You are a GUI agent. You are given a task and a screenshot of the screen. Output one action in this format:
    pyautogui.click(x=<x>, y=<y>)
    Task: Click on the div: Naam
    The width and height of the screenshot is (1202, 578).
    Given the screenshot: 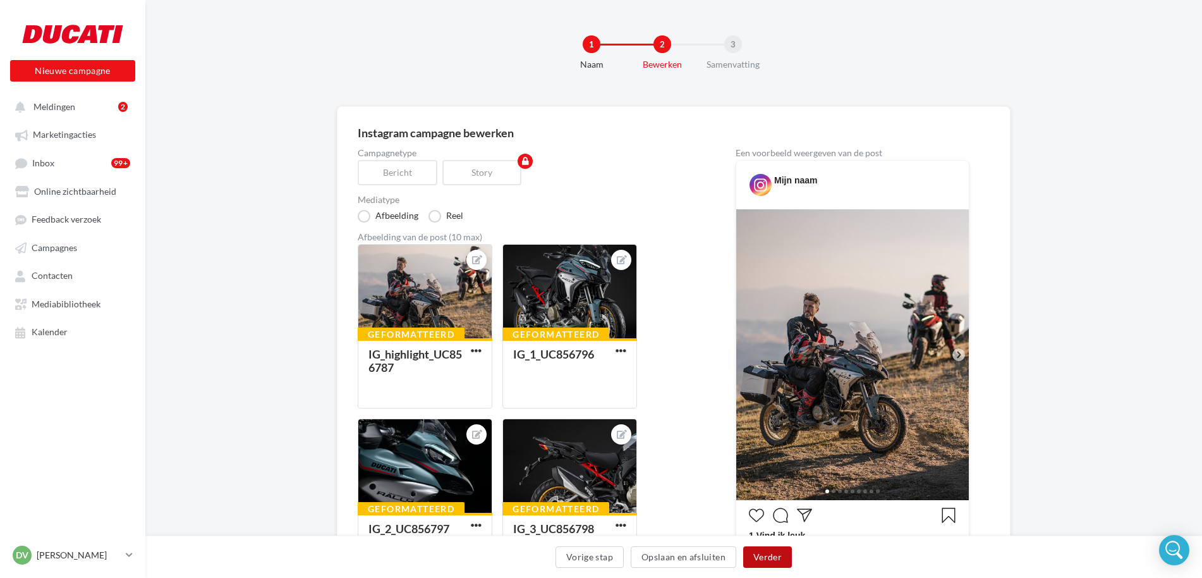 What is the action you would take?
    pyautogui.click(x=592, y=64)
    